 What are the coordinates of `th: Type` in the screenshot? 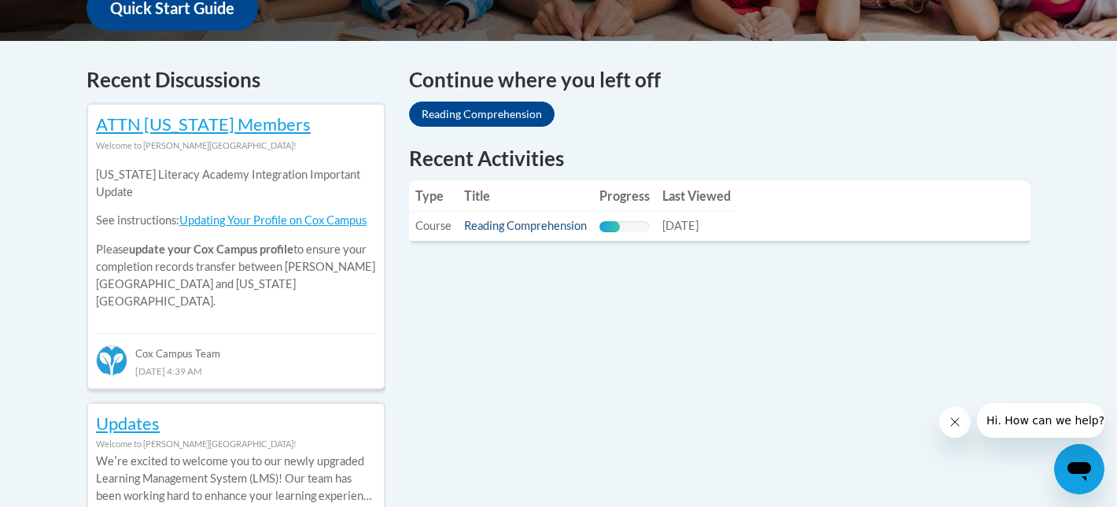 It's located at (434, 196).